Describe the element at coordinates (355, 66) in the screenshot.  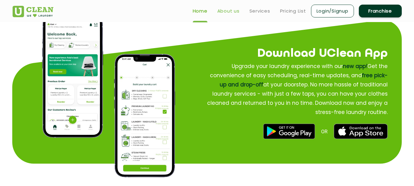
I see `span: new app!` at that location.